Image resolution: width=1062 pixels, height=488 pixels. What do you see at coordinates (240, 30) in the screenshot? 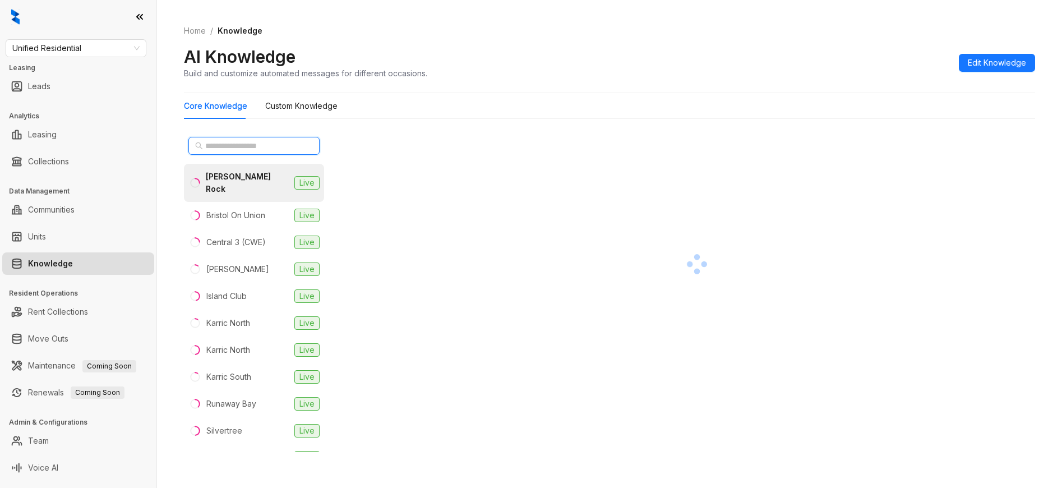
I see `span: Knowledge` at bounding box center [240, 30].